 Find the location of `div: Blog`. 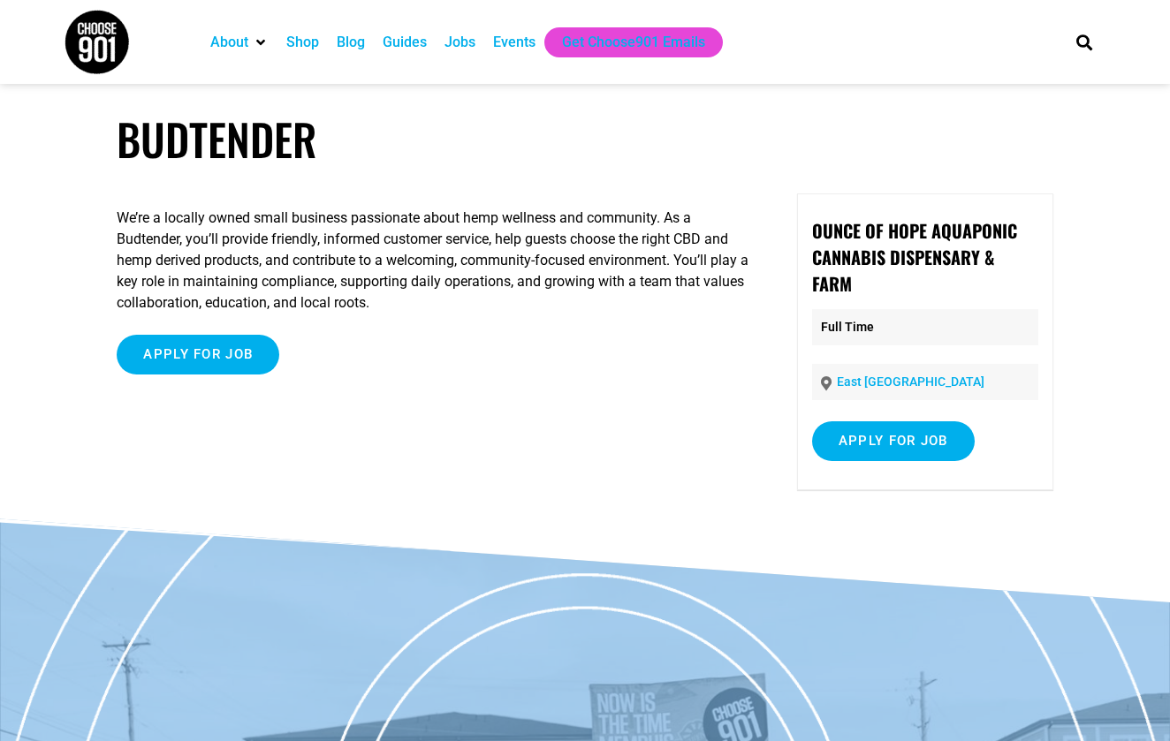

div: Blog is located at coordinates (351, 42).